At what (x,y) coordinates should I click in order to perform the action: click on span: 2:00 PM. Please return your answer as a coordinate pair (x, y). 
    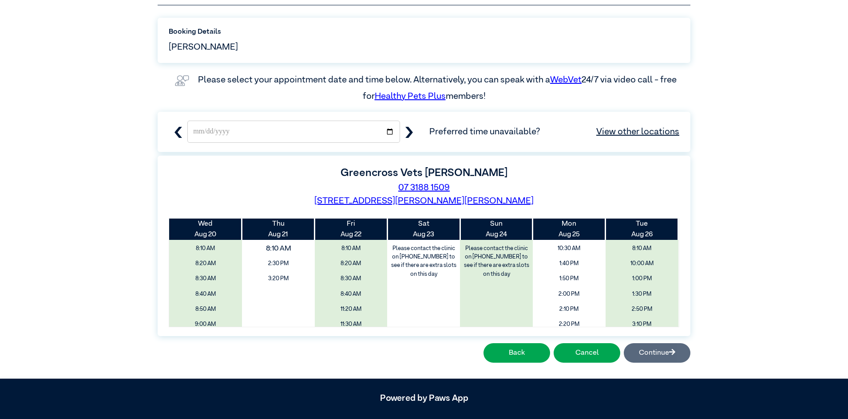
    Looking at the image, I should click on (569, 294).